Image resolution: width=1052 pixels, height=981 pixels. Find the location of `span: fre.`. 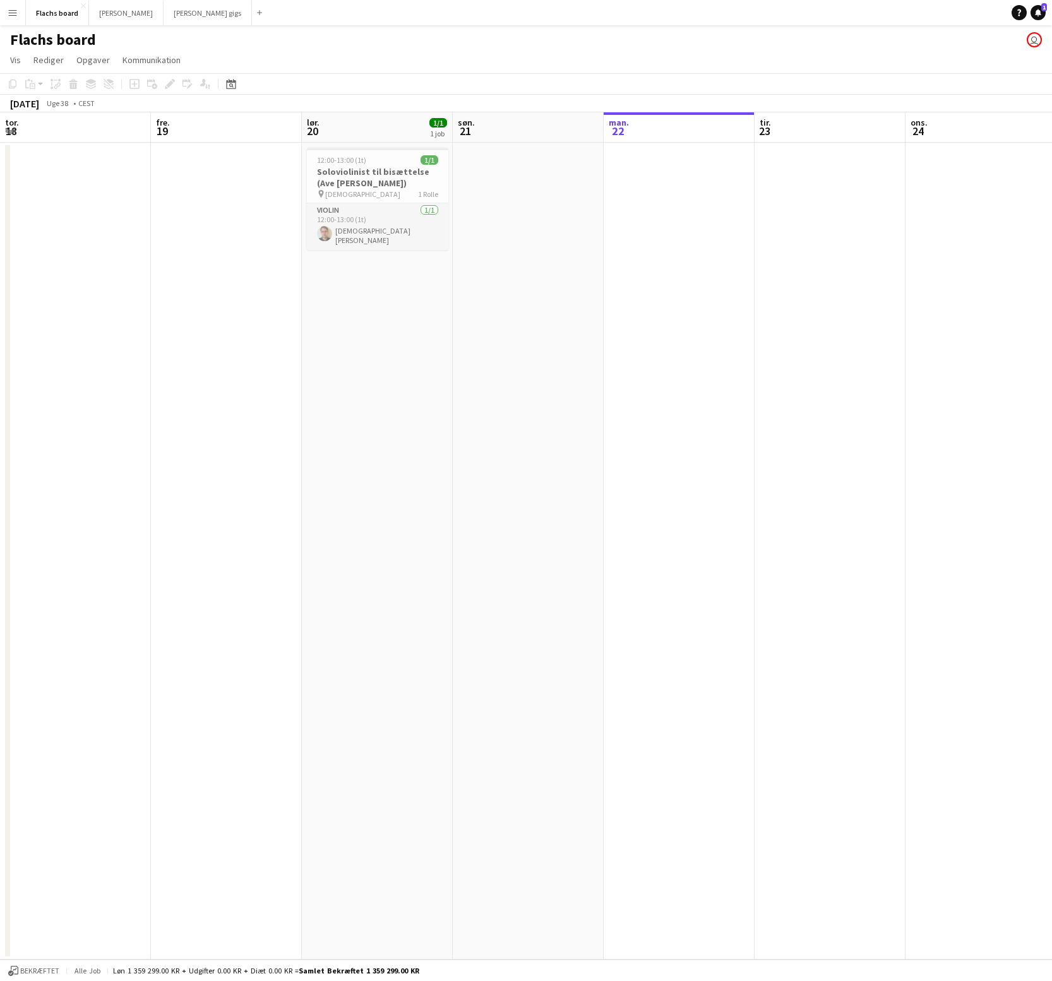

span: fre. is located at coordinates (163, 122).